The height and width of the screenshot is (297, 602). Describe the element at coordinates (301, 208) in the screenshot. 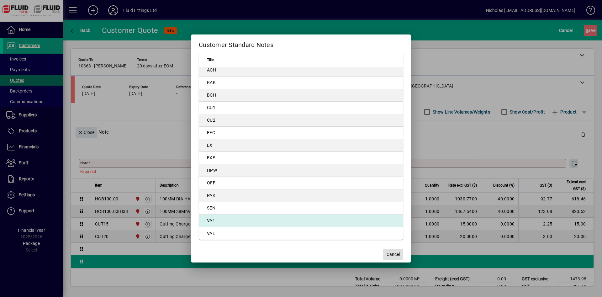

I see `td: SEN` at that location.